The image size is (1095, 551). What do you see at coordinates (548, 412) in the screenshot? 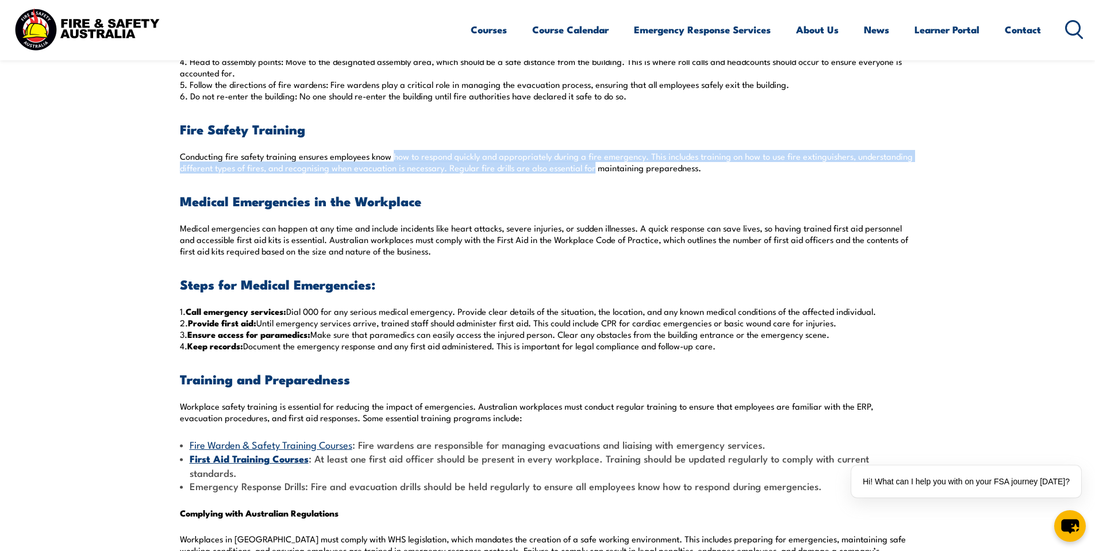
I see `p: Workplace safety training is essential for reducing the impact of emergencies. Australian workpla...` at bounding box center [548, 412].